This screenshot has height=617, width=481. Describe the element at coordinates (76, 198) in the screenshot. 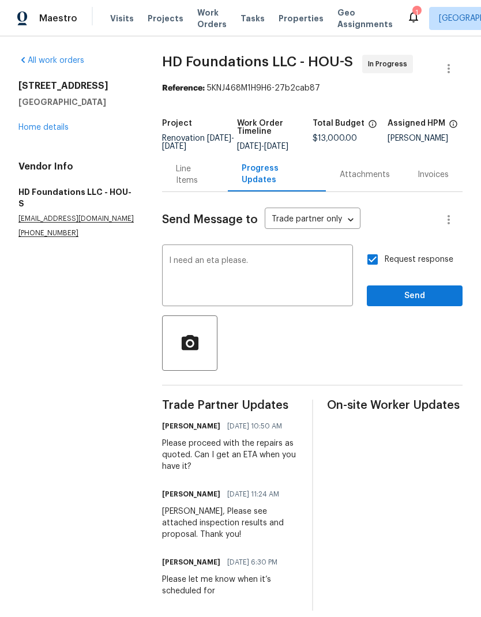

I see `h5: HD Foundations LLC - HOU-S` at that location.